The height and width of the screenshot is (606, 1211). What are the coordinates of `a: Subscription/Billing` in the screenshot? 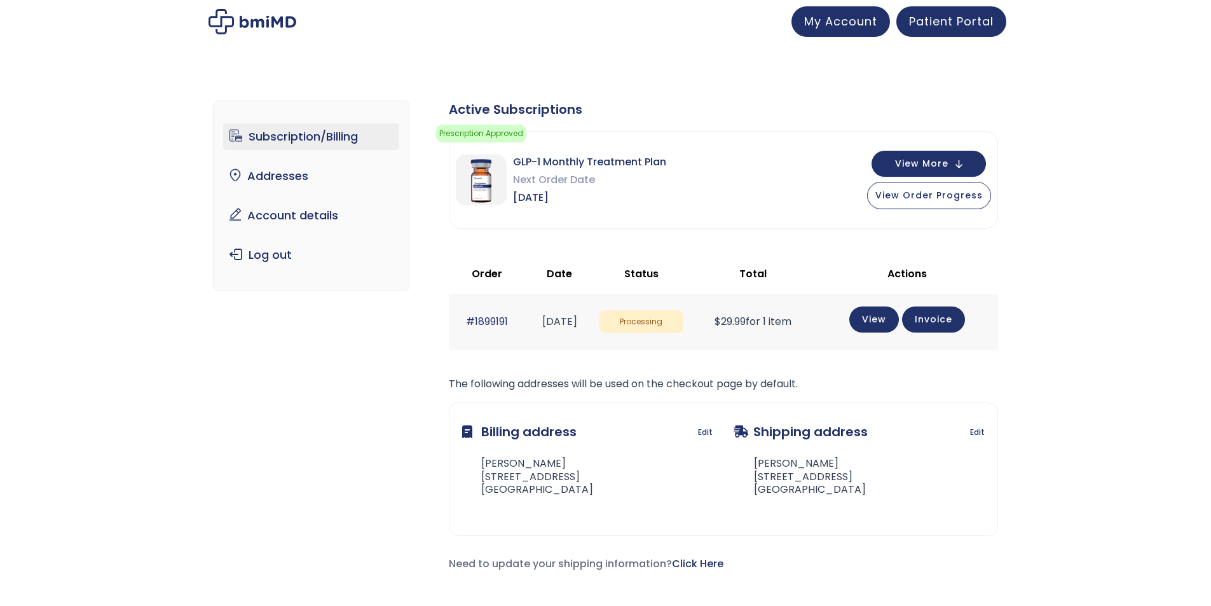 It's located at (311, 137).